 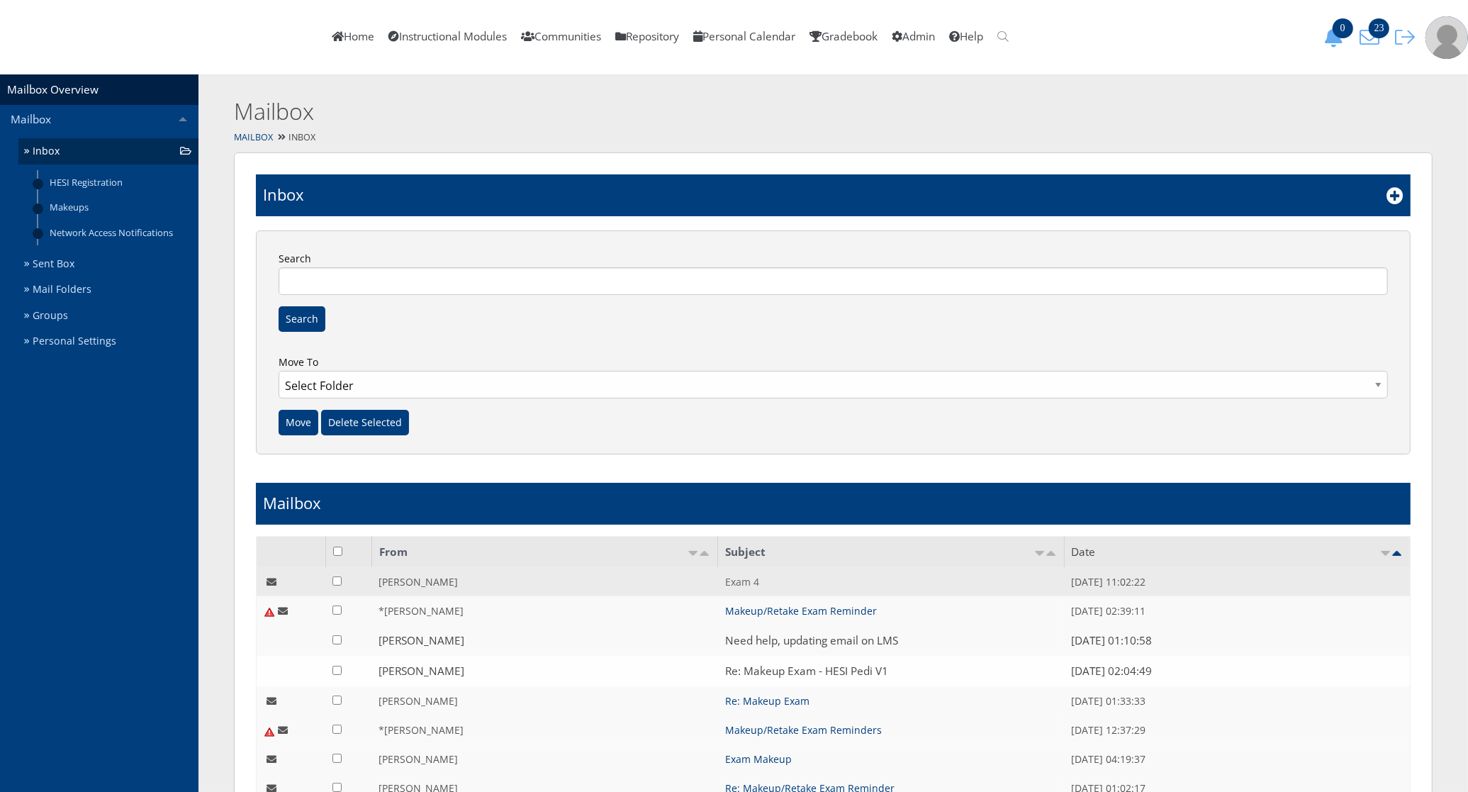 What do you see at coordinates (118, 207) in the screenshot?
I see `a: Makeups` at bounding box center [118, 207].